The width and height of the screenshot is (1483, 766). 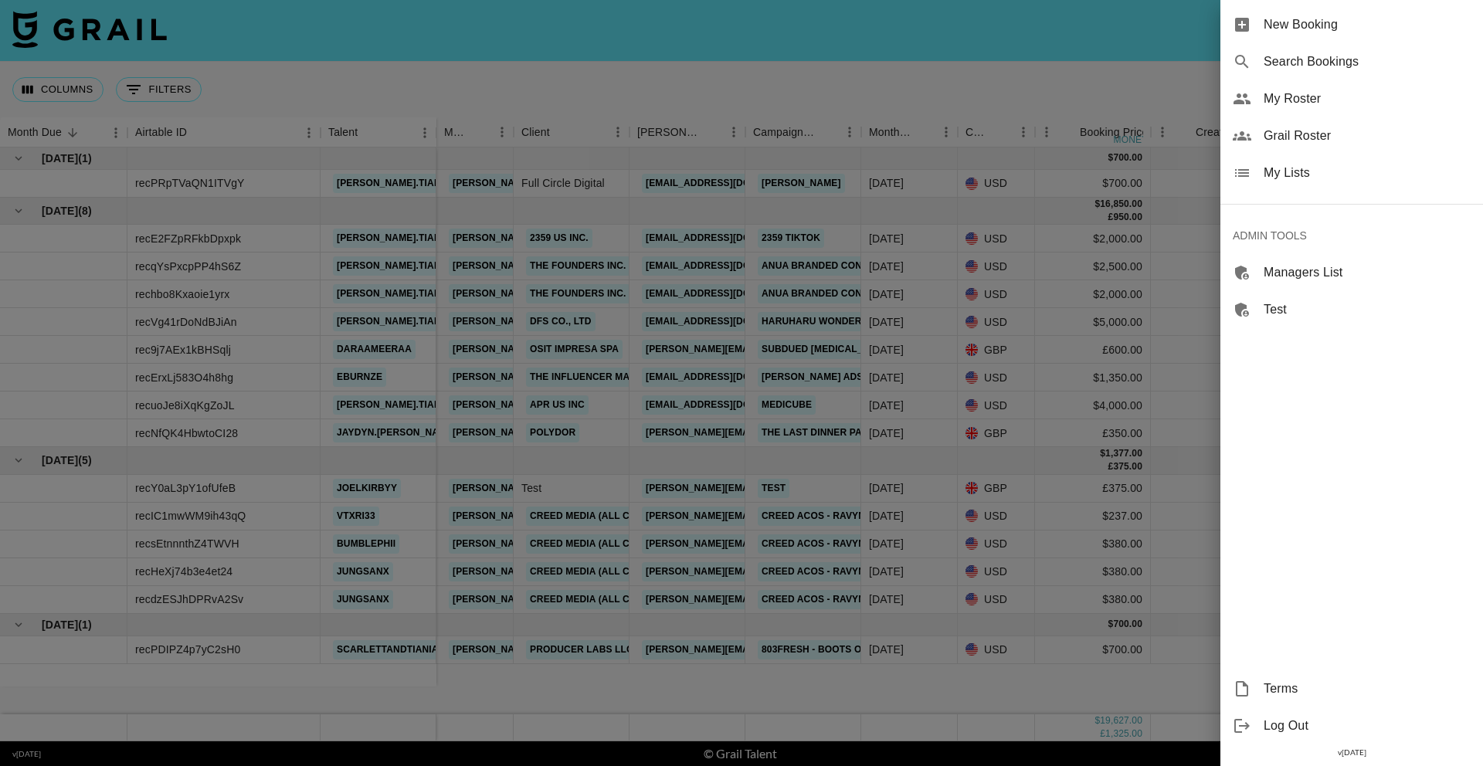 What do you see at coordinates (1367, 689) in the screenshot?
I see `span: Terms` at bounding box center [1367, 689].